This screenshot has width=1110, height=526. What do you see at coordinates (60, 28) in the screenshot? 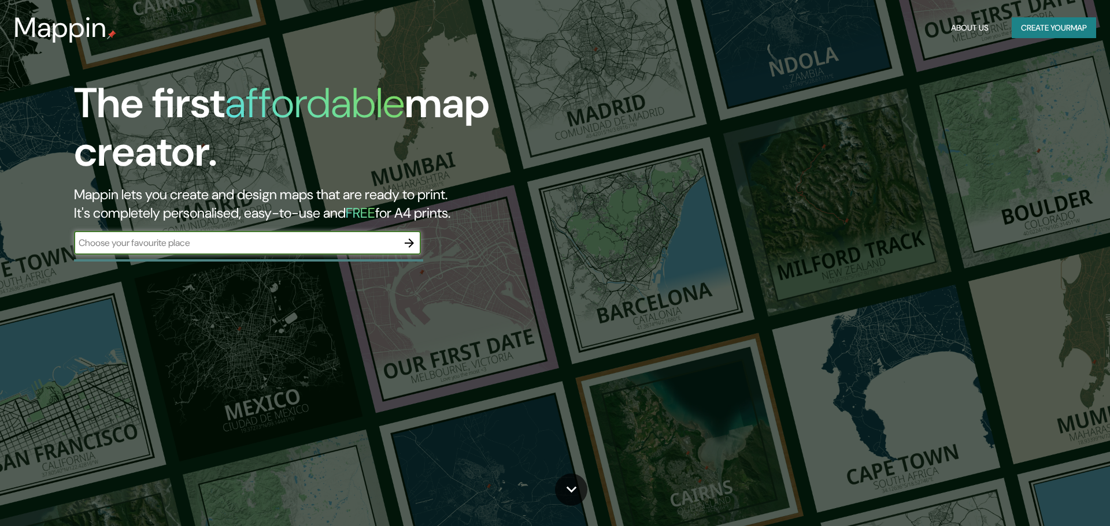
I see `h3: Mappin` at bounding box center [60, 28].